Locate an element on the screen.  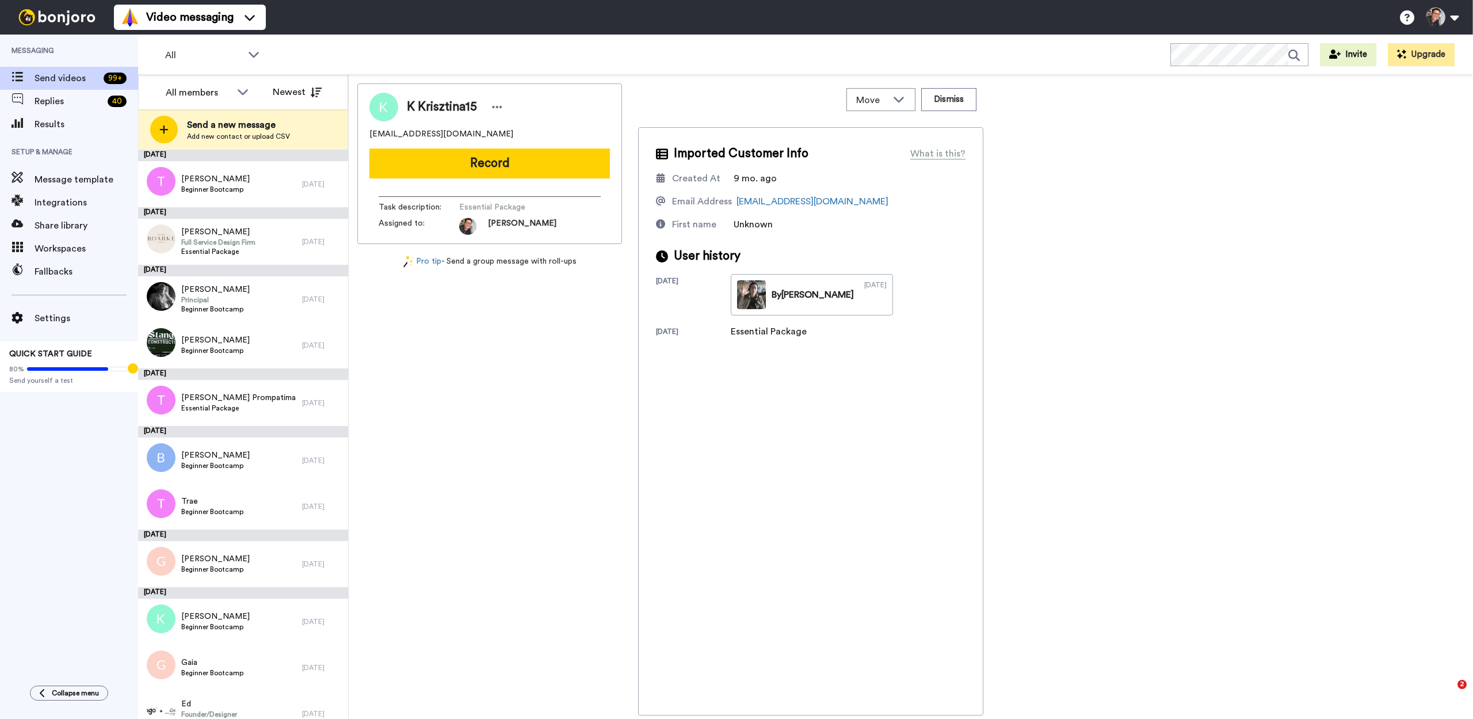
span: Founder/Designer is located at coordinates (212, 714).